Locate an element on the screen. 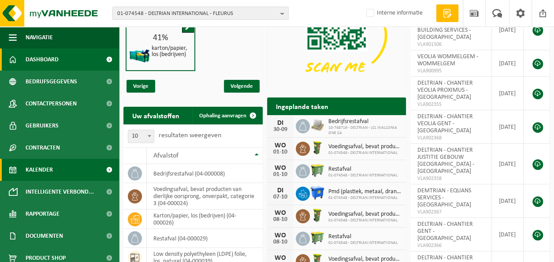  span: Intelligente verbond... is located at coordinates (59, 192).